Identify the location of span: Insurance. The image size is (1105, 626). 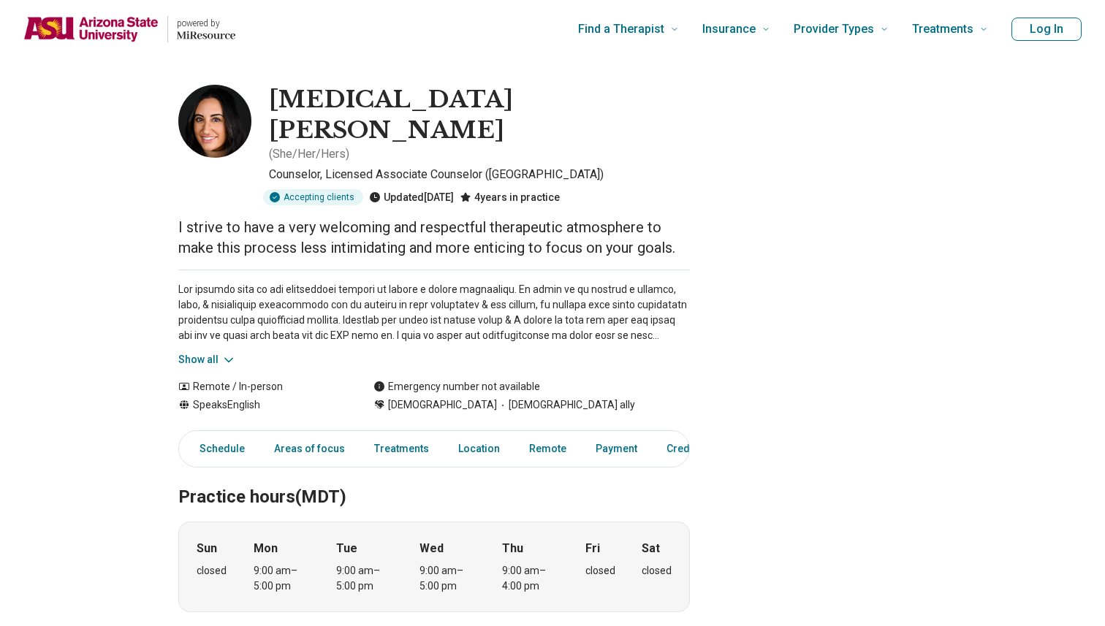
(728, 29).